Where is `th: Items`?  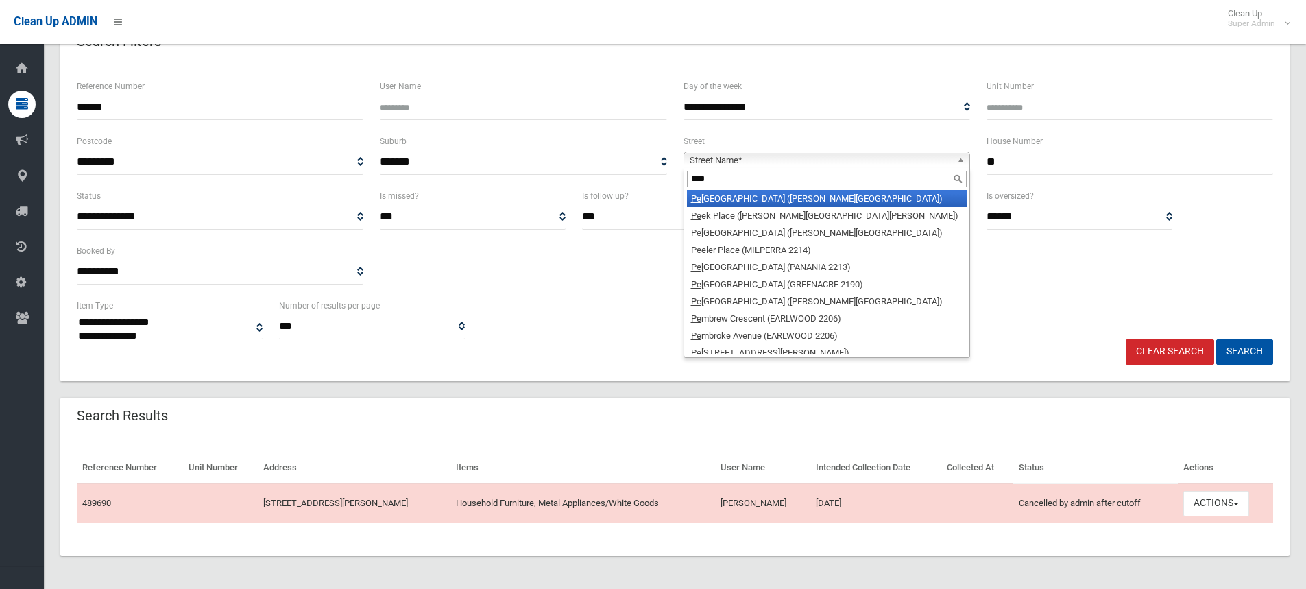
th: Items is located at coordinates (583, 468).